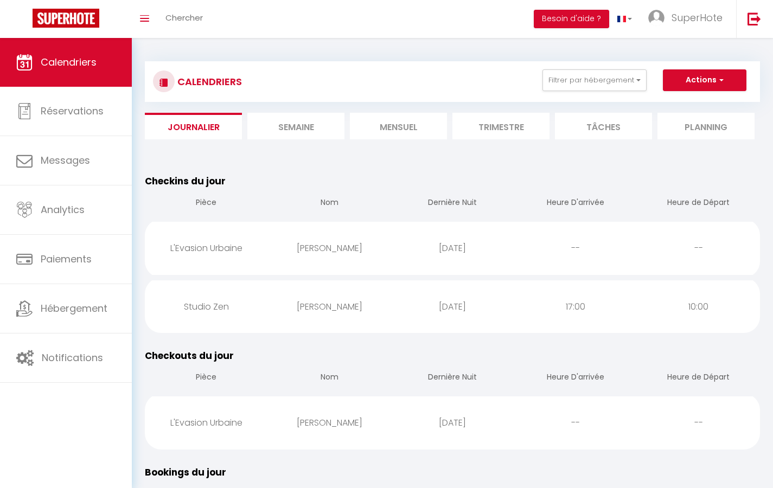 The image size is (773, 488). I want to click on li: Trimestre, so click(501, 126).